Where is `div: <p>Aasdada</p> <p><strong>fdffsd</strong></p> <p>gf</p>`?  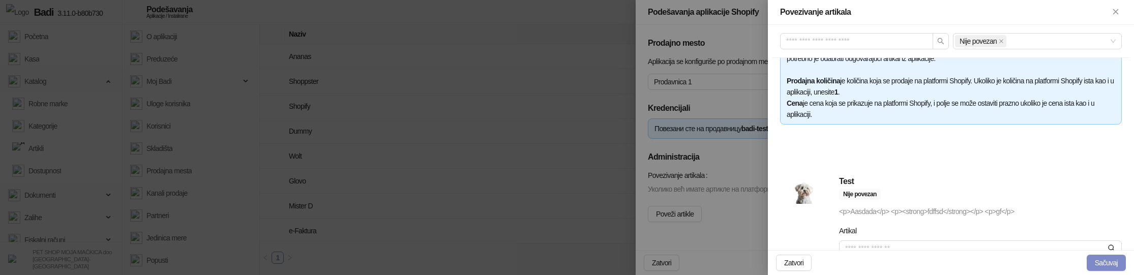
div: <p>Aasdada</p> <p><strong>fdffsd</strong></p> <p>gf</p> is located at coordinates (980, 211).